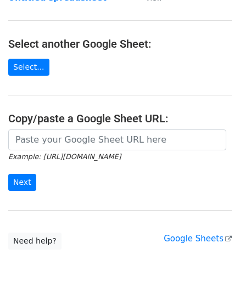  Describe the element at coordinates (29, 67) in the screenshot. I see `a: Select...` at that location.